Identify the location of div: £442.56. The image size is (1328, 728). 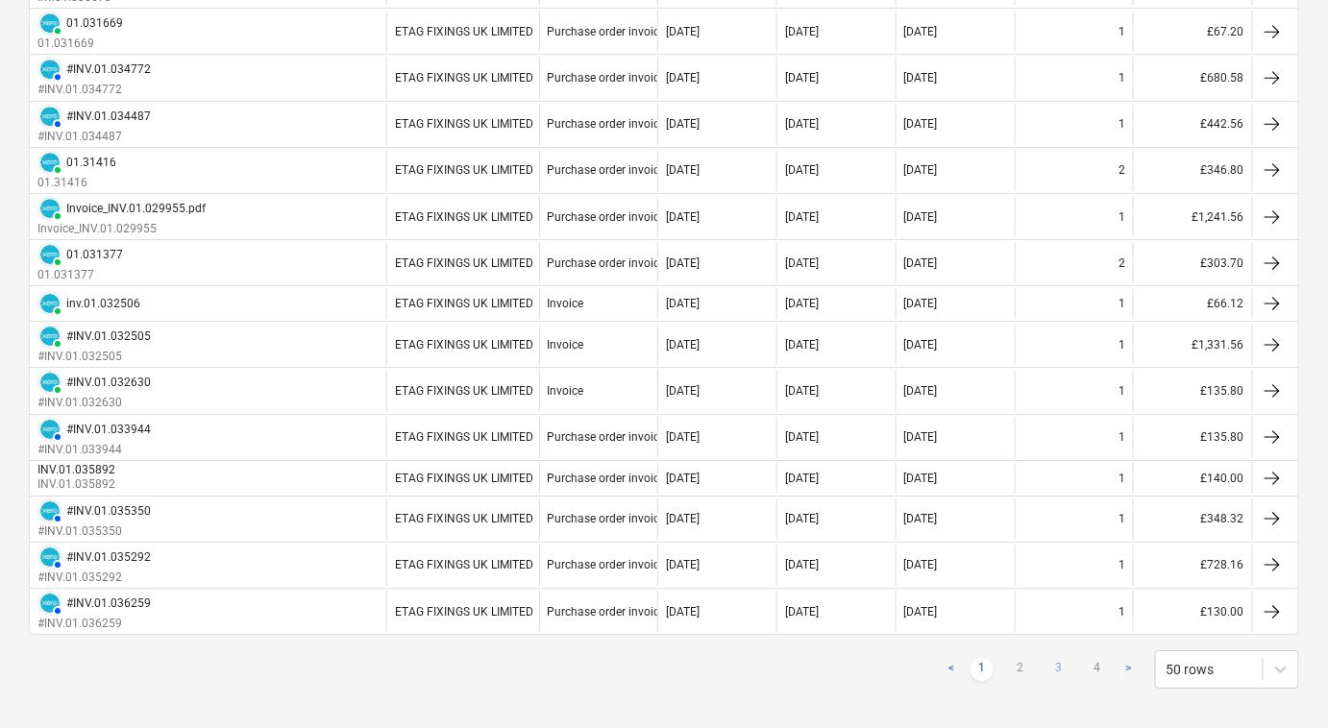
(1193, 124).